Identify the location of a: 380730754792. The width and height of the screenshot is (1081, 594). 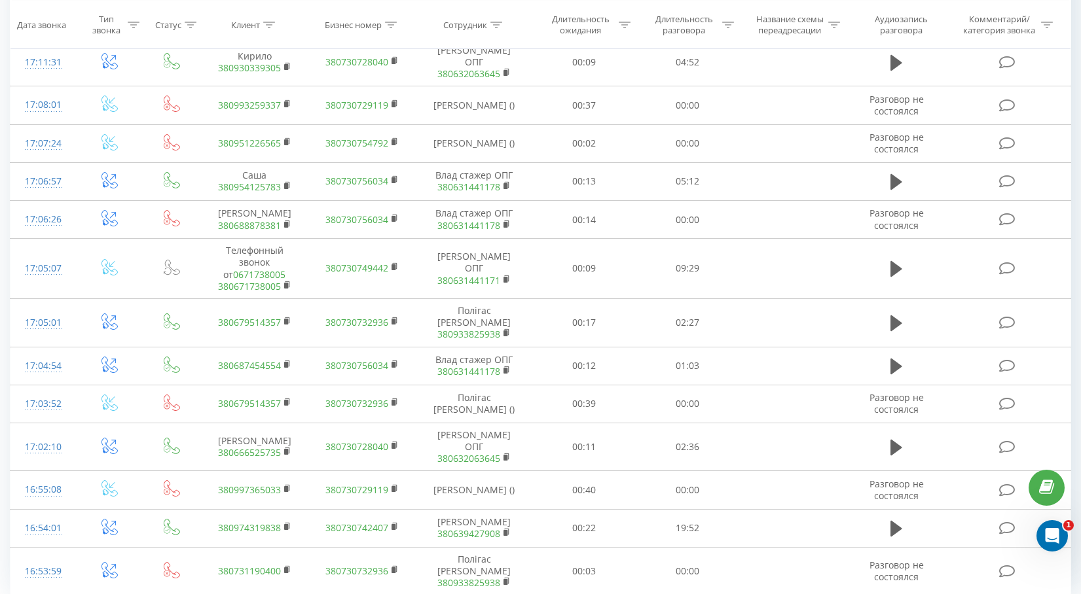
(357, 143).